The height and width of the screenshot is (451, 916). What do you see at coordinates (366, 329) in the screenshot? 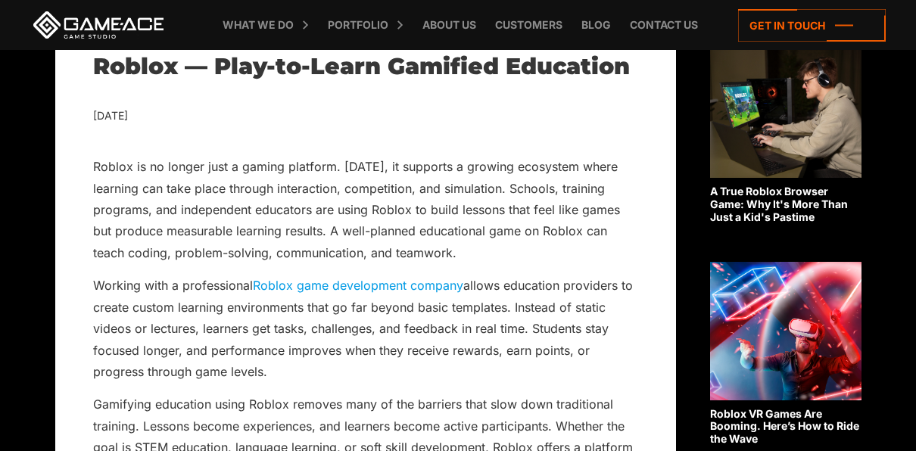
I see `p: Working with a professional allows education providers to create custom learning environments tha...` at bounding box center [366, 329].